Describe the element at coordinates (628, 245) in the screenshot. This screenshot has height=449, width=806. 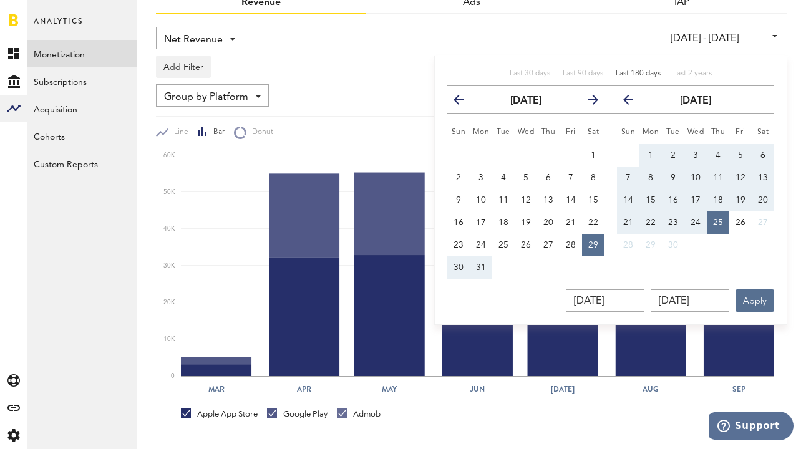
I see `button: 28` at that location.